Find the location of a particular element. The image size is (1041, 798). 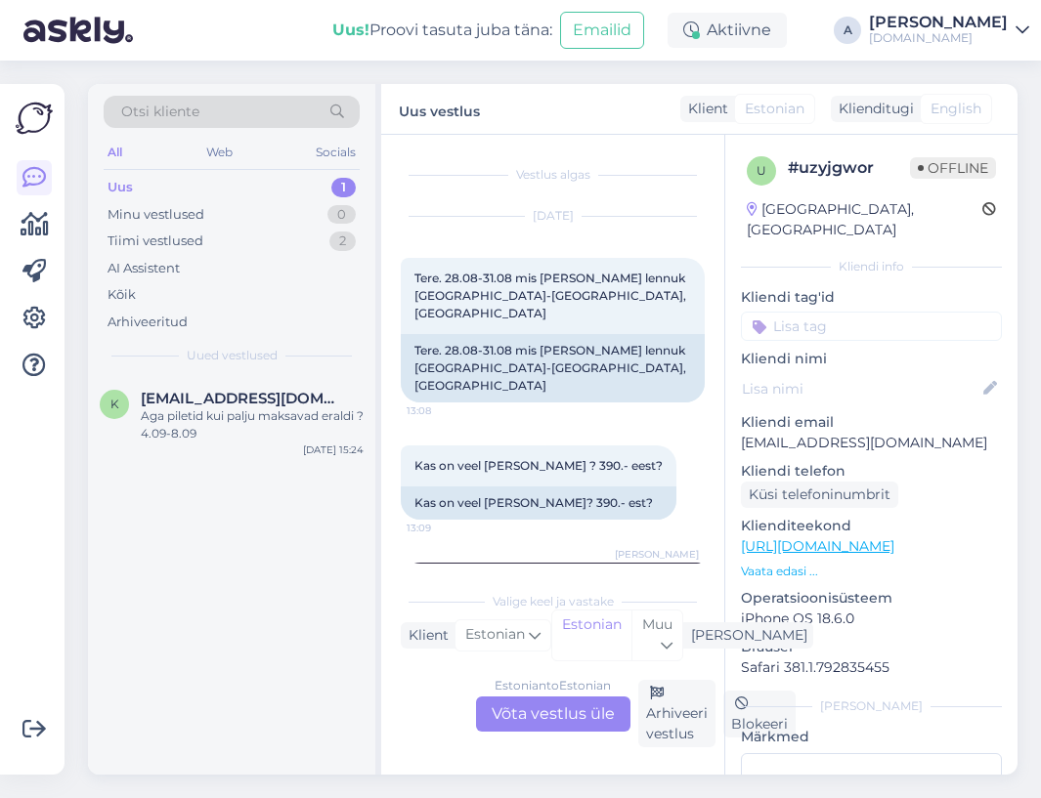

div: Estonian is located at coordinates (591, 635).